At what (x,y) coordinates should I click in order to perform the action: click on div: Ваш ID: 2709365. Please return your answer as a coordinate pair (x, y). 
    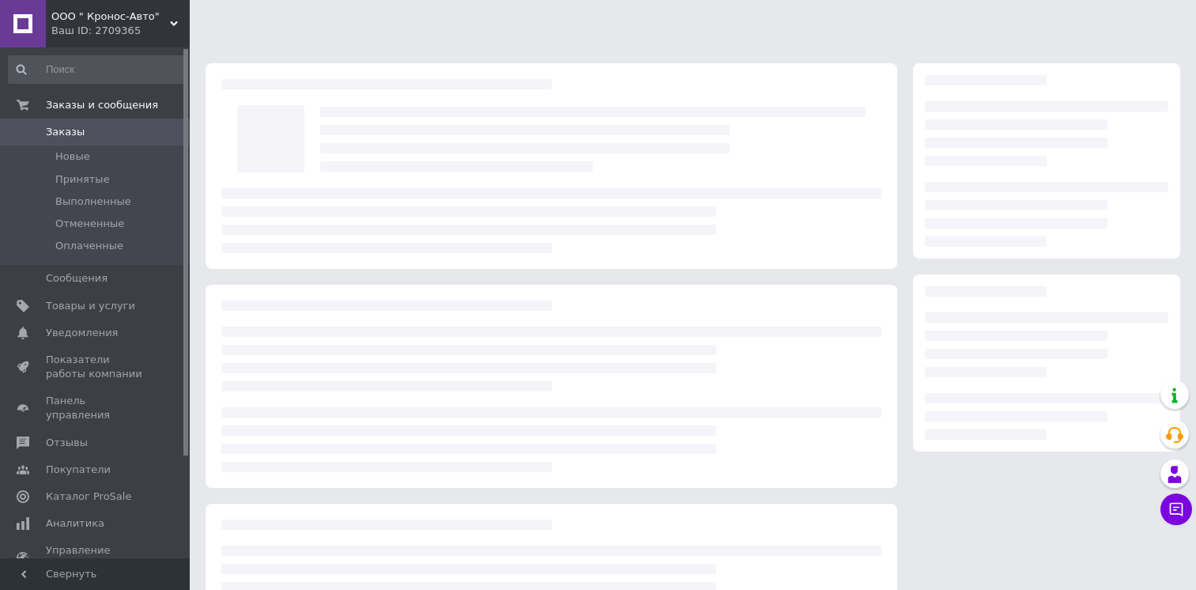
    Looking at the image, I should click on (120, 31).